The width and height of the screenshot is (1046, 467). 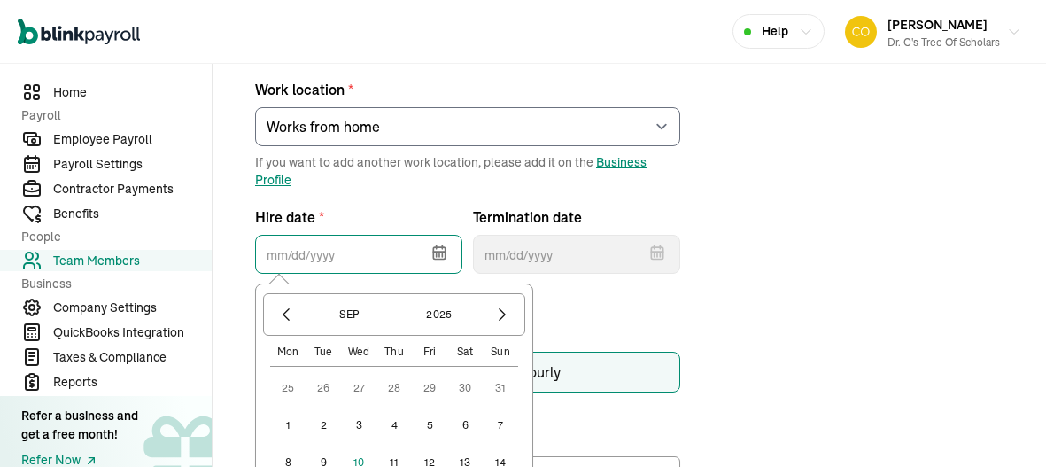 What do you see at coordinates (778, 31) in the screenshot?
I see `button: Help` at bounding box center [778, 31].